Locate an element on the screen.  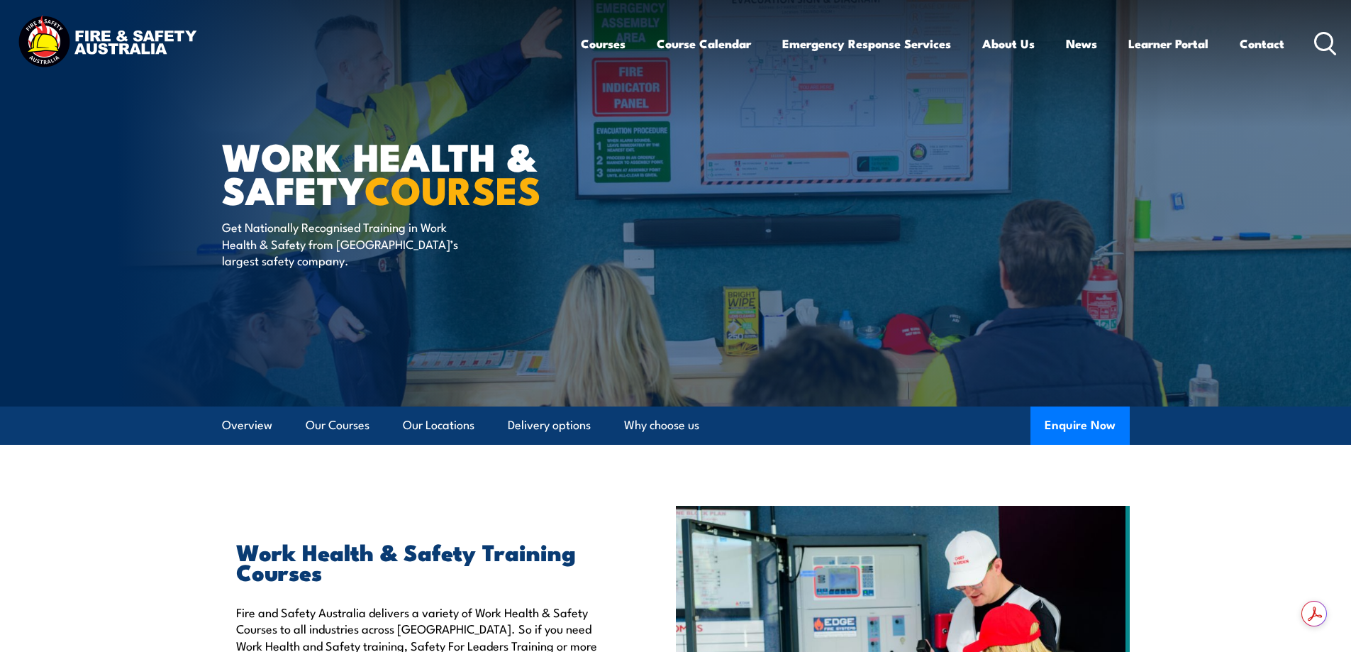
strong: COURSES is located at coordinates (452, 188).